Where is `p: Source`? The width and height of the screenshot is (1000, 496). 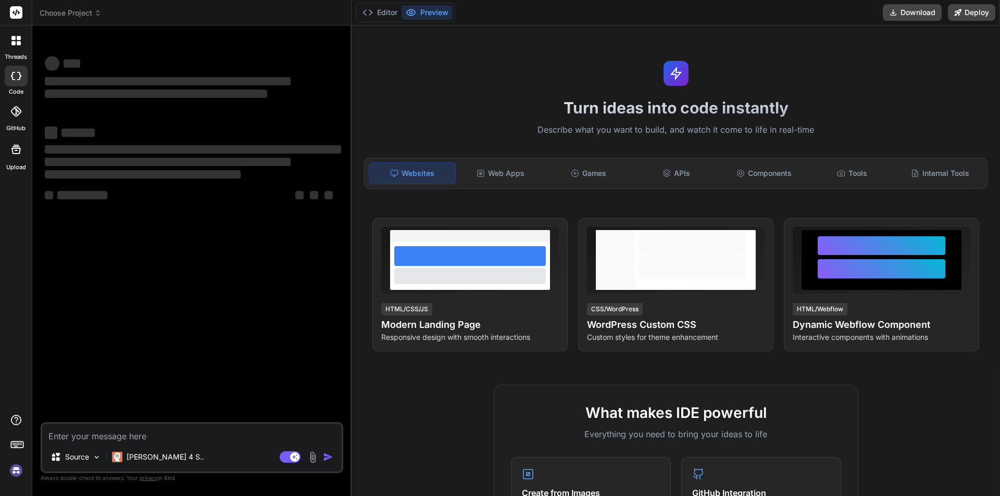 p: Source is located at coordinates (77, 457).